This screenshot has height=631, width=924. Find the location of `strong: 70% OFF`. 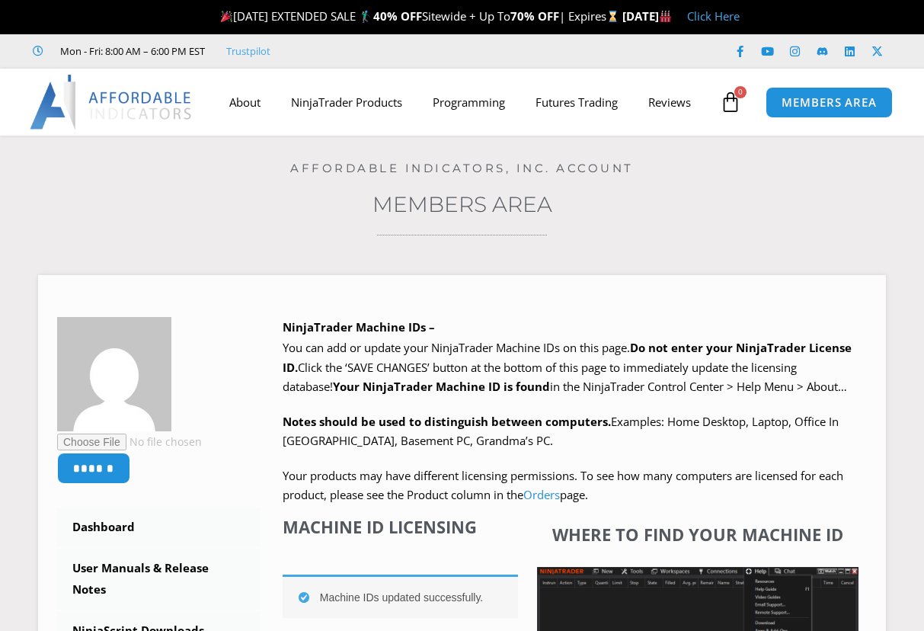

strong: 70% OFF is located at coordinates (535, 16).